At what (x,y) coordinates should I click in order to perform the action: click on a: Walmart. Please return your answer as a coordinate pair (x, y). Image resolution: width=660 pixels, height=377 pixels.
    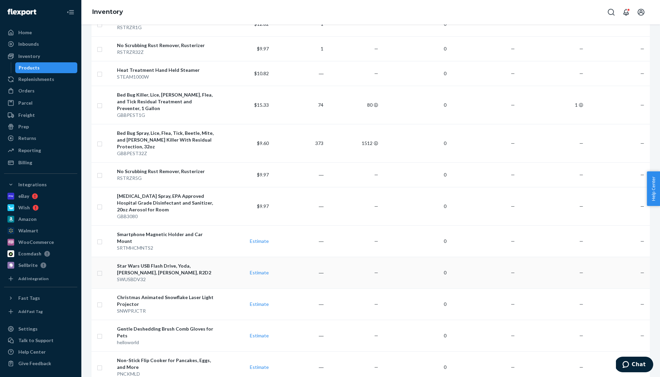
    Looking at the image, I should click on (41, 231).